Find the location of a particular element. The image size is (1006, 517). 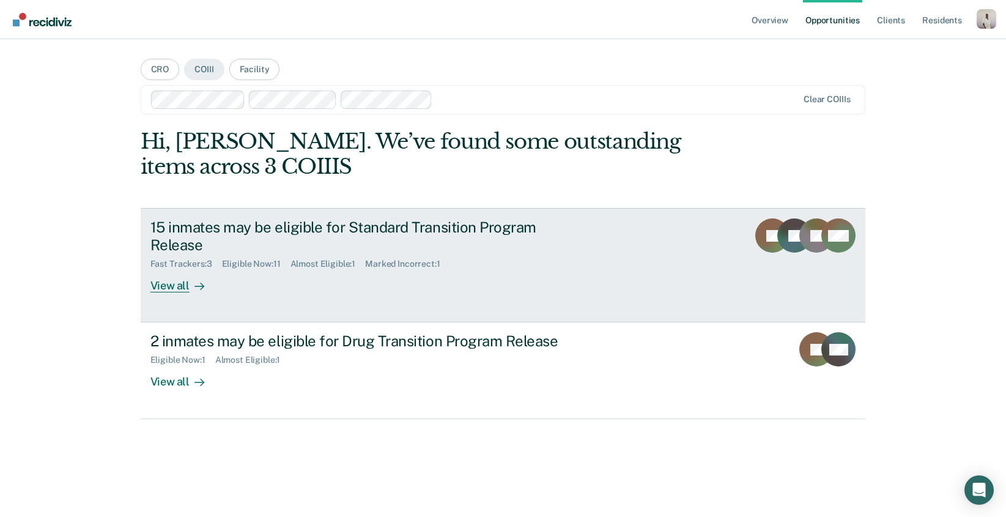

div: Clear COIIIs is located at coordinates (827, 99).